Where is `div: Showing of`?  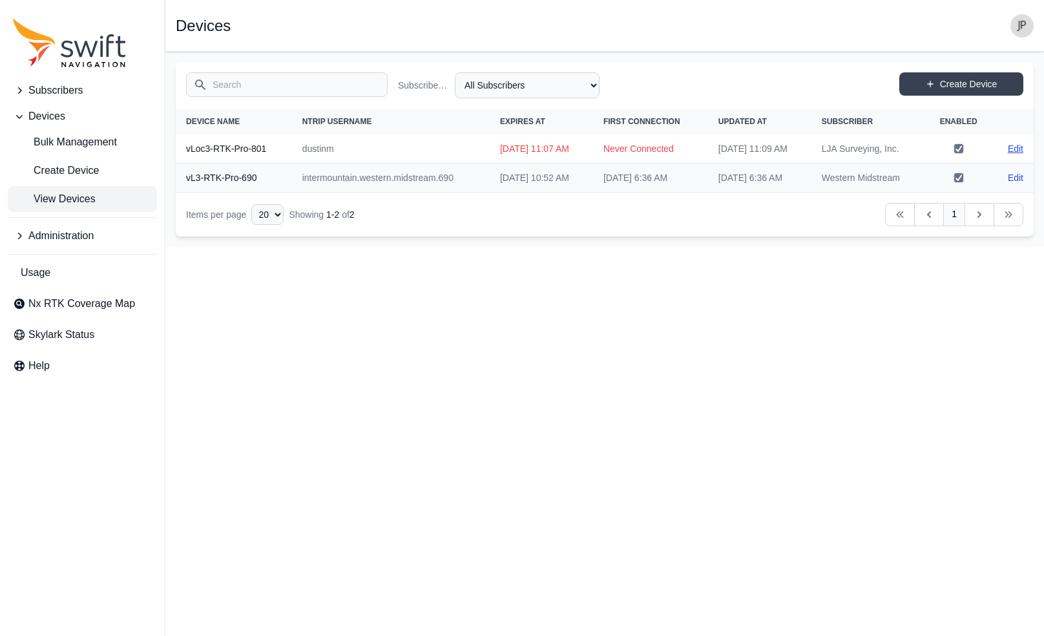 div: Showing of is located at coordinates (321, 214).